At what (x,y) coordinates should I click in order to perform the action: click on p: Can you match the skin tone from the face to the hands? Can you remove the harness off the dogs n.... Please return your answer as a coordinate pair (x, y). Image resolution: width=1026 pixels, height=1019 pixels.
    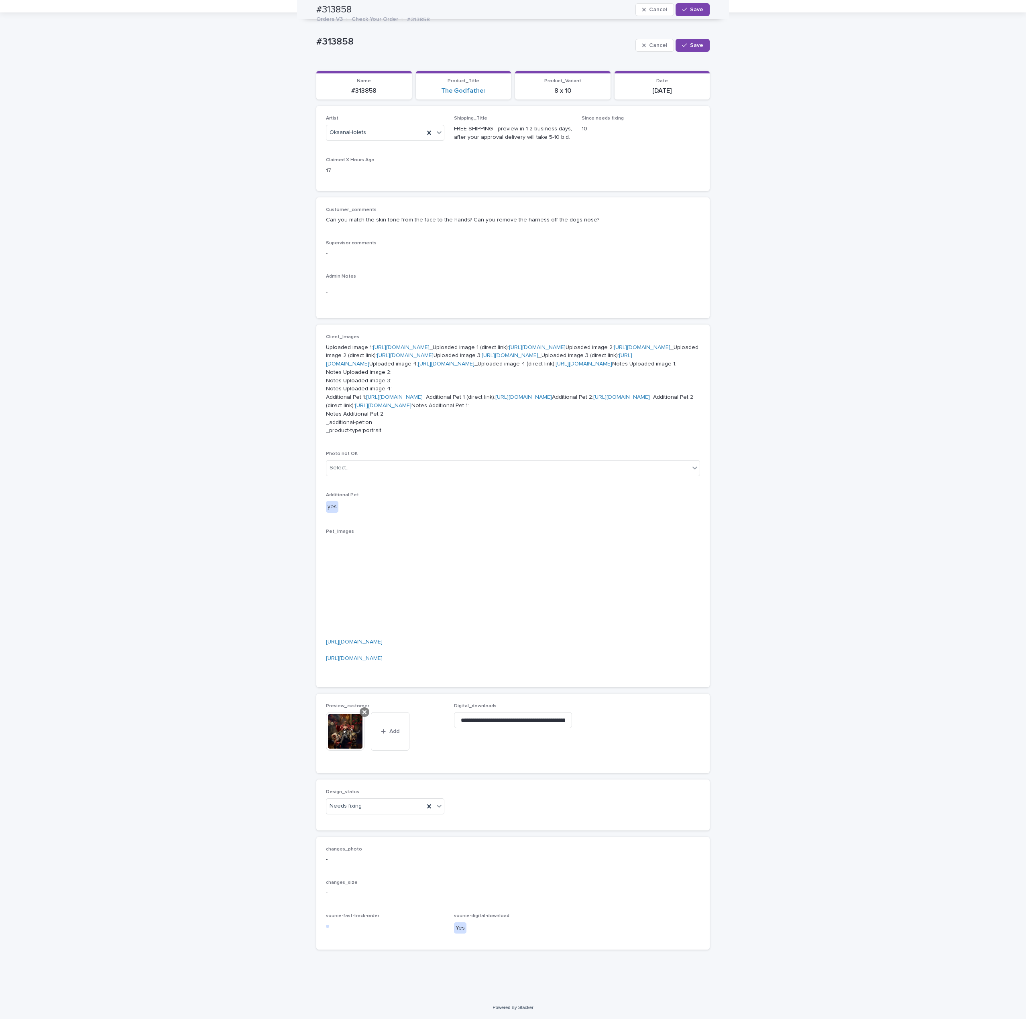
    Looking at the image, I should click on (513, 220).